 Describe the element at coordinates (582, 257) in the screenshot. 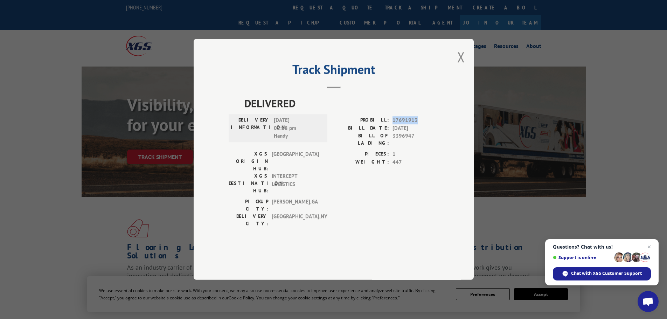

I see `span: Support is online` at that location.